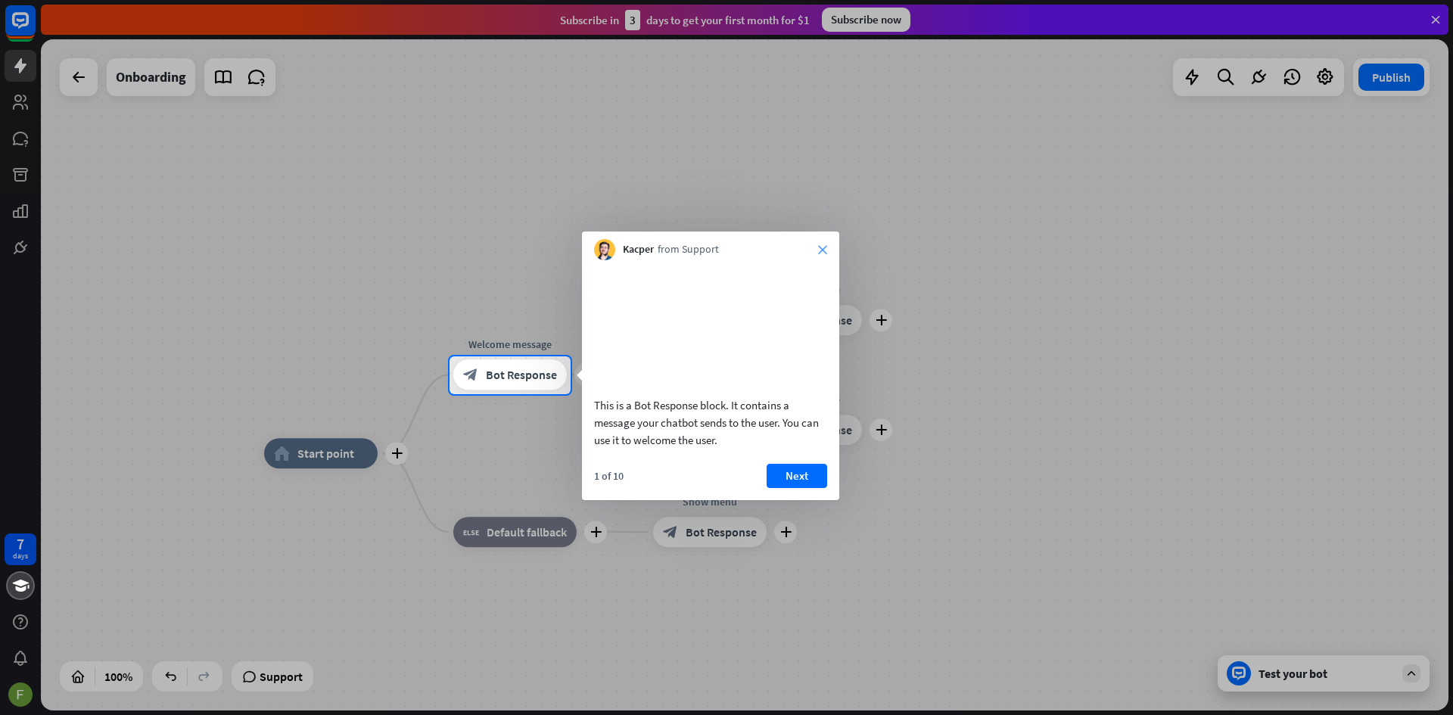  I want to click on span: from Support, so click(688, 250).